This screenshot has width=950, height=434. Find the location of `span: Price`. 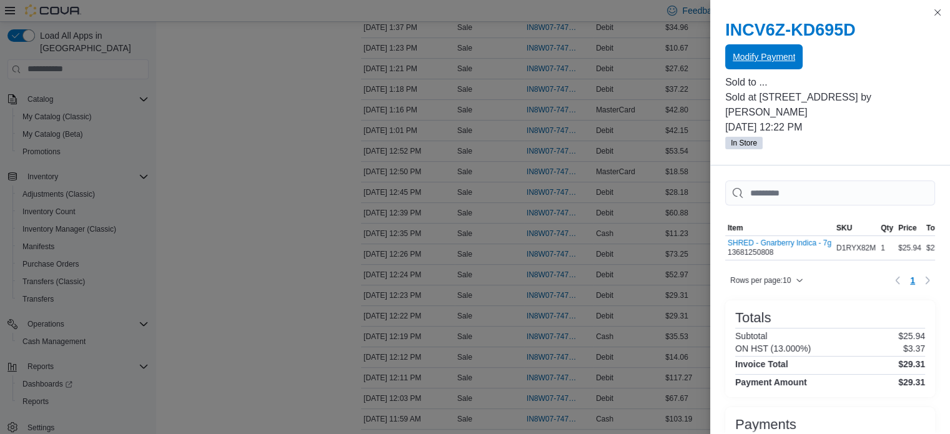

span: Price is located at coordinates (907, 228).